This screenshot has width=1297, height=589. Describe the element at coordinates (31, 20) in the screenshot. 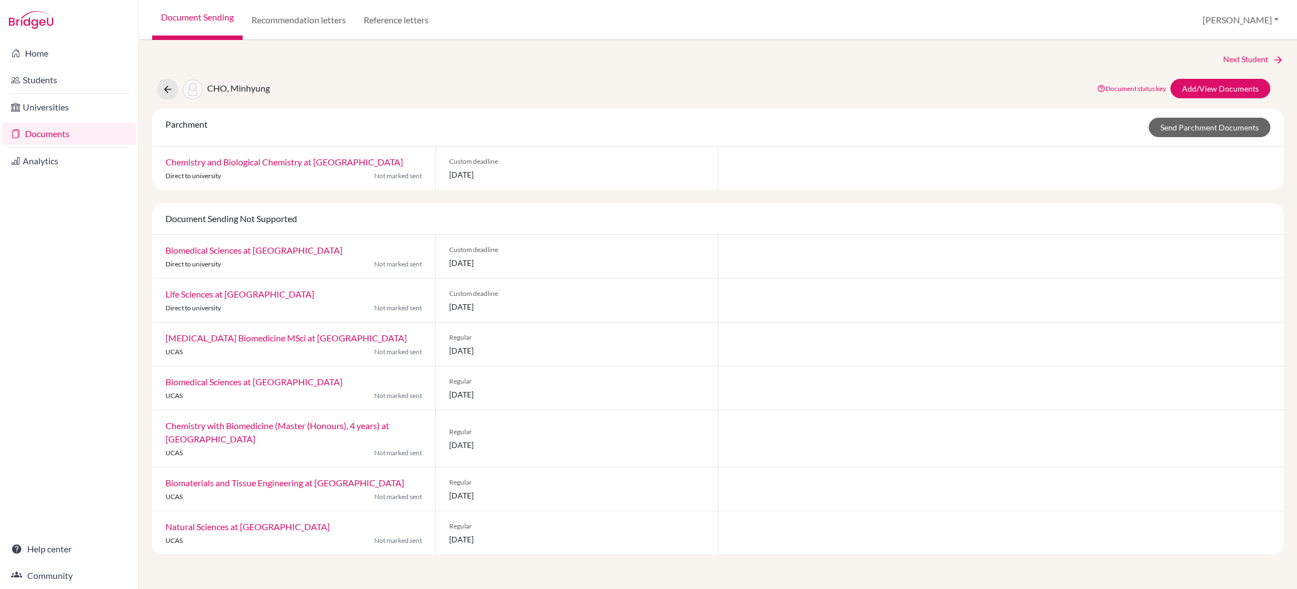

I see `img: Bridge-U` at that location.